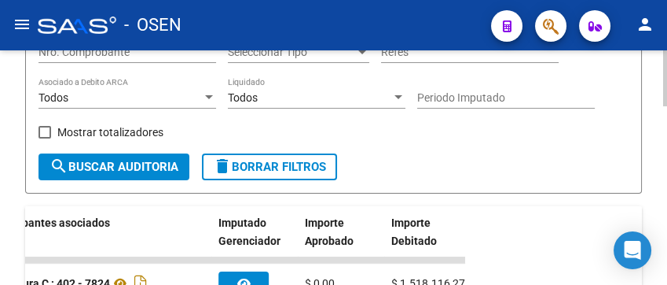 Image resolution: width=667 pixels, height=285 pixels. I want to click on mat-icon: delete, so click(222, 166).